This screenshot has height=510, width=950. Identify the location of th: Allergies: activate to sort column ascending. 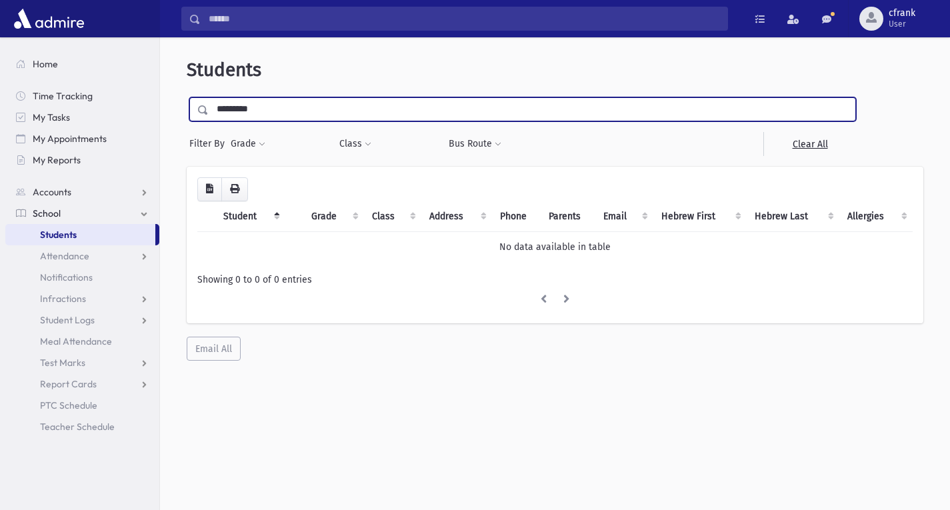
(876, 217).